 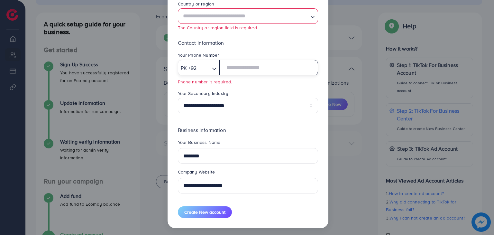 I want to click on label: Country or region, so click(x=196, y=4).